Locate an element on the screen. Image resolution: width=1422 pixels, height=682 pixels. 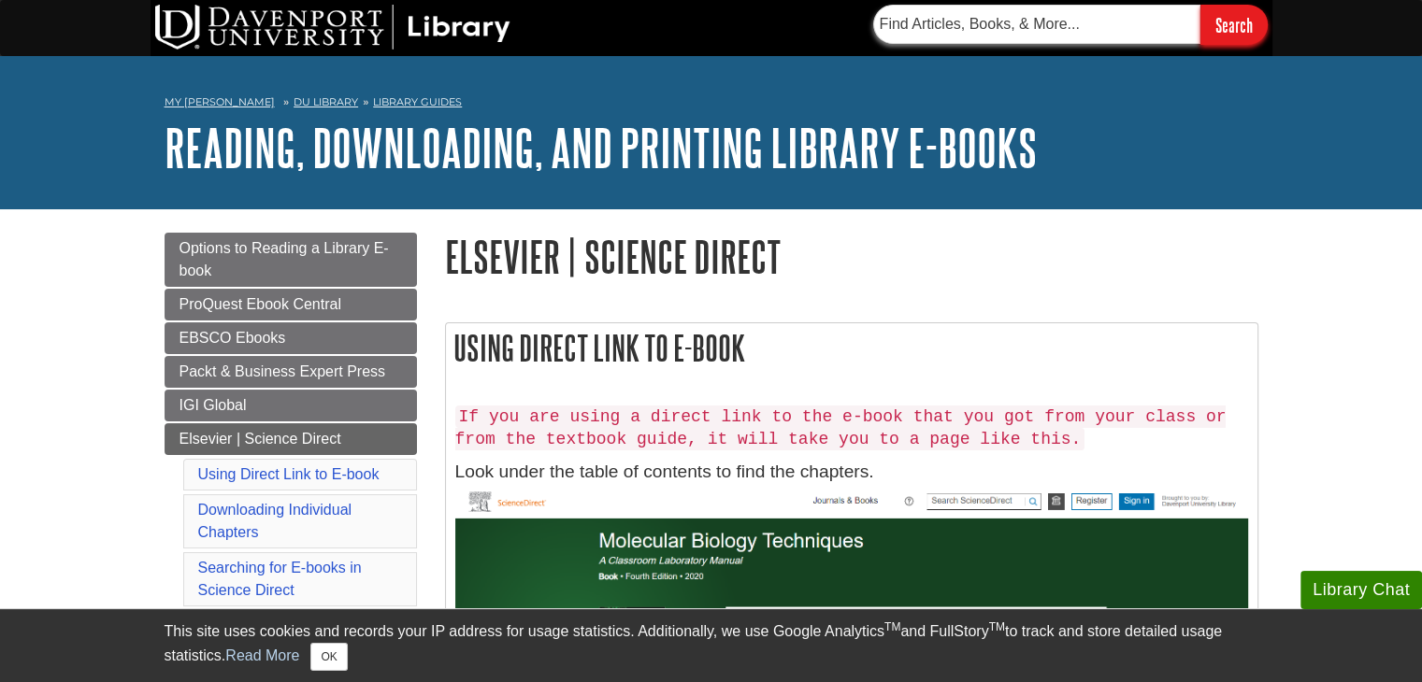
form: Searches DU Library's articles, books, and more is located at coordinates (1070, 24).